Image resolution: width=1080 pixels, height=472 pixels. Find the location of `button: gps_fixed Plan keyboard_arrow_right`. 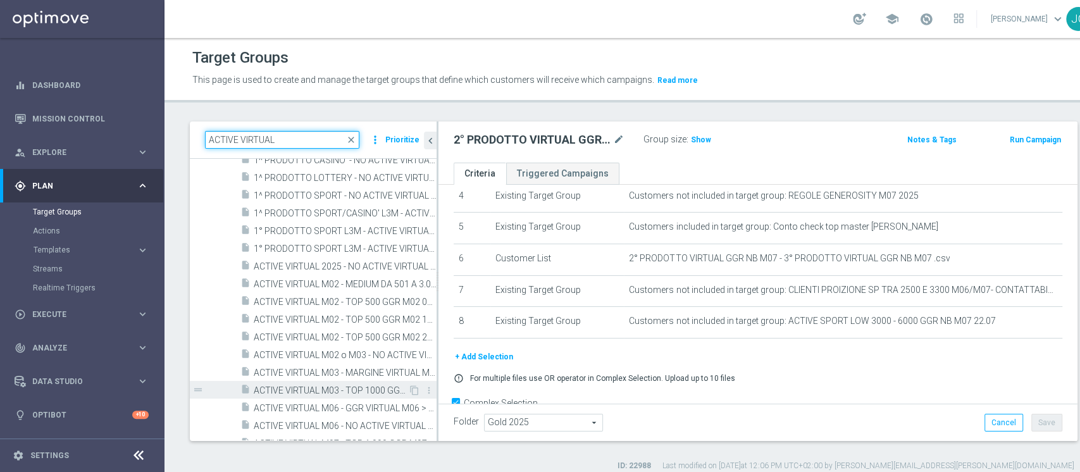

button: gps_fixed Plan keyboard_arrow_right is located at coordinates (82, 186).